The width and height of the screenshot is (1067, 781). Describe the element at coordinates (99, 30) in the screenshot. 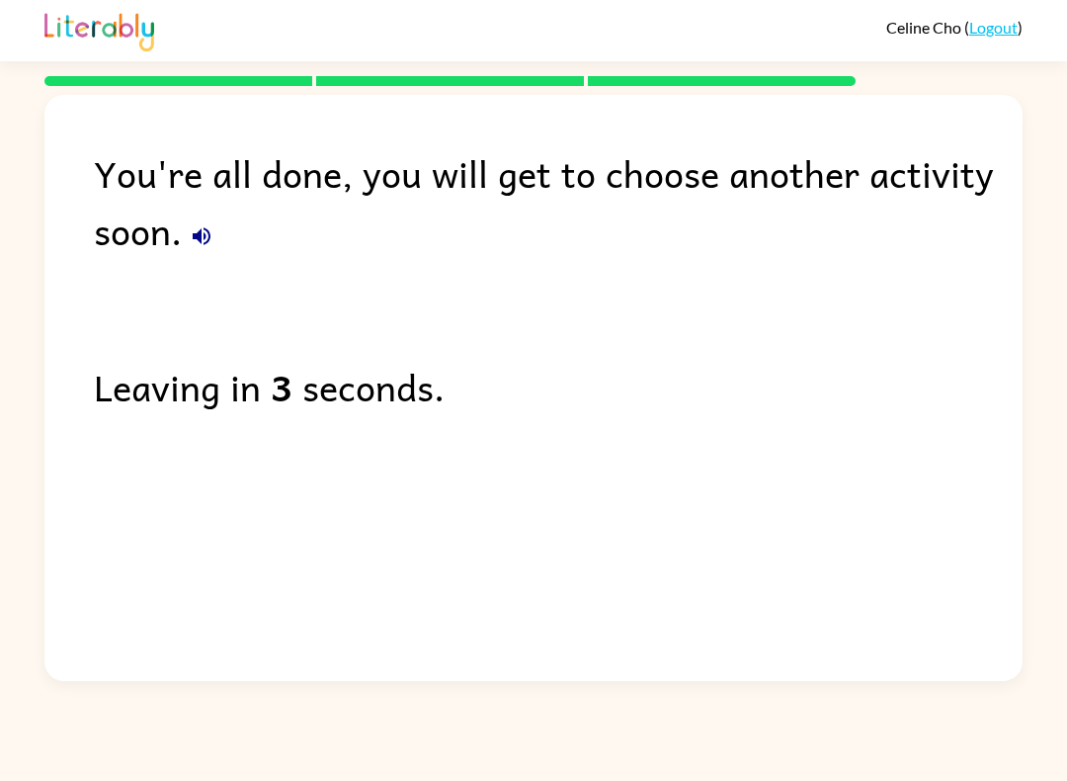

I see `img: Literably` at that location.